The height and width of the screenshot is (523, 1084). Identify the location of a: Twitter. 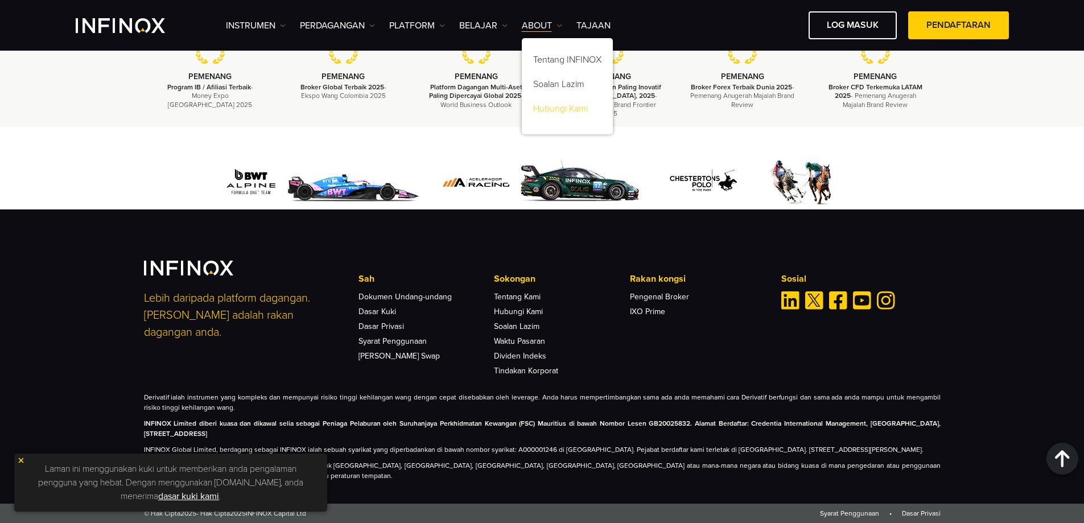
(814, 301).